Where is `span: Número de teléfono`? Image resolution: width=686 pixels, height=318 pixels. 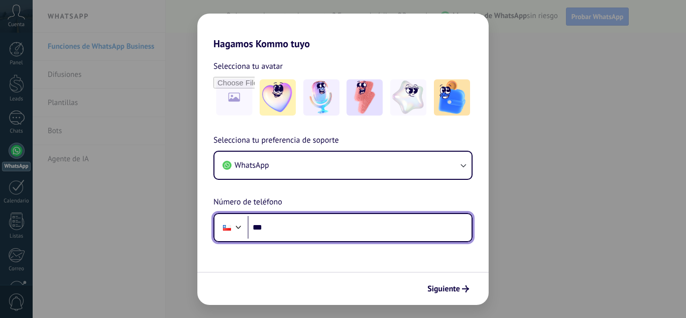
span: Número de teléfono is located at coordinates (248, 202).